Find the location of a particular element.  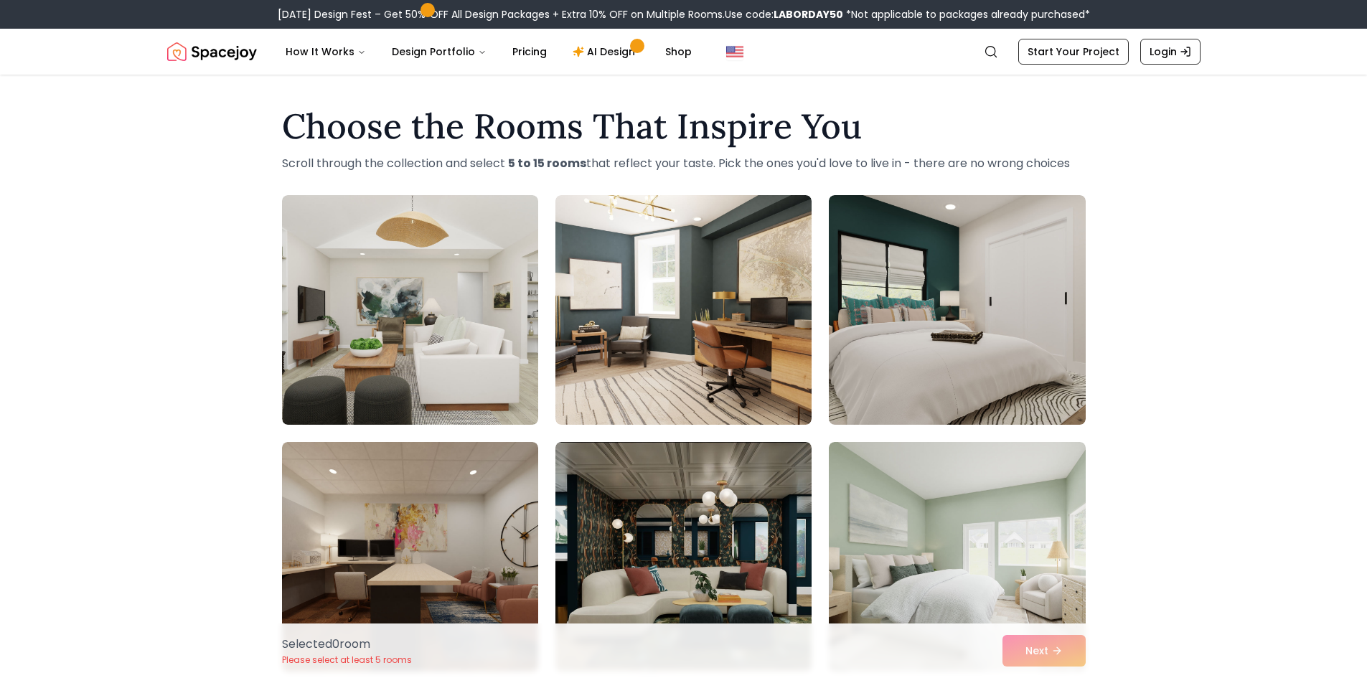

p: Scroll through the collection and select that reflect your taste. Pick the ones you'd love to liv... is located at coordinates (684, 164).